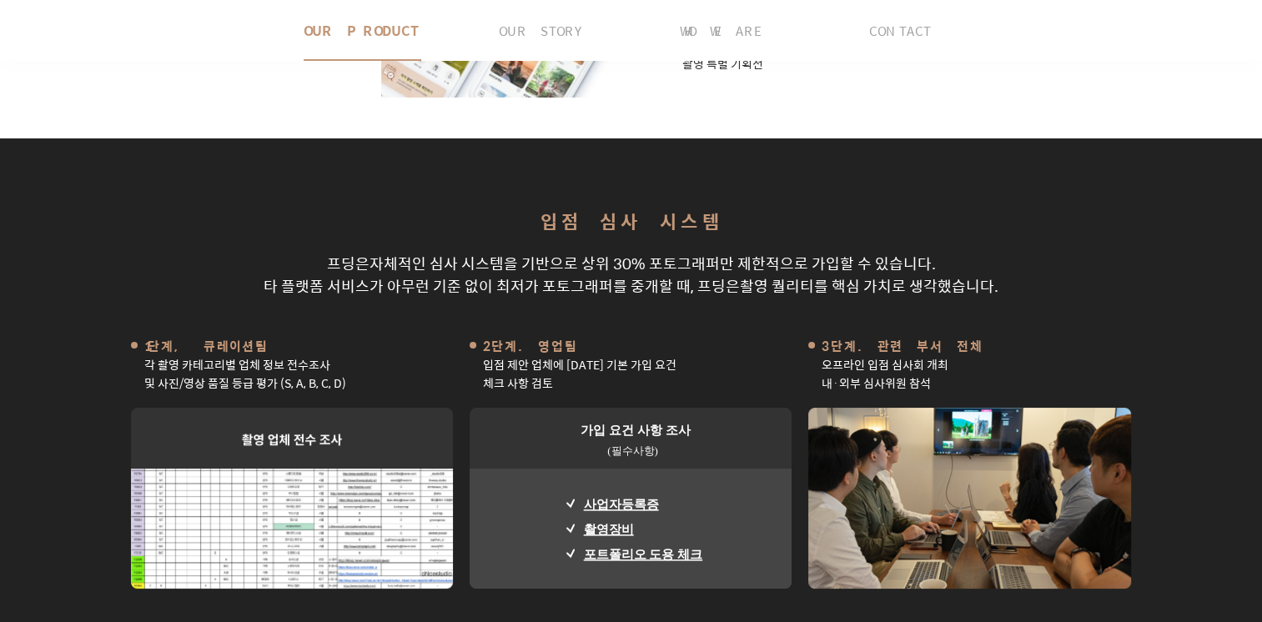 The height and width of the screenshot is (622, 1262). I want to click on span: 홈, so click(58, 535).